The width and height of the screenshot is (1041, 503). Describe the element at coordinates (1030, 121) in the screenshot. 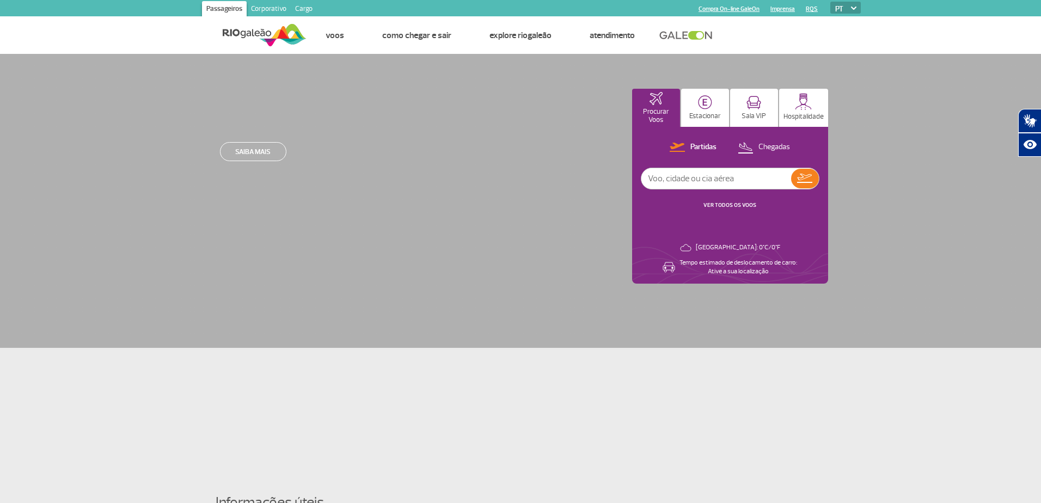

I see `button: Abrir tradutor de língua de sinais.` at that location.